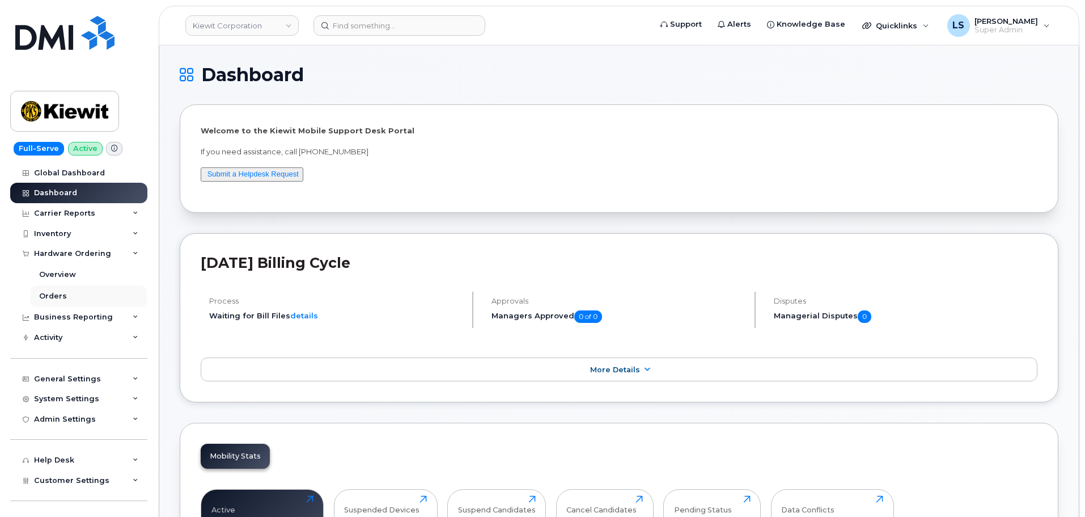  I want to click on h4: Approvals, so click(618, 301).